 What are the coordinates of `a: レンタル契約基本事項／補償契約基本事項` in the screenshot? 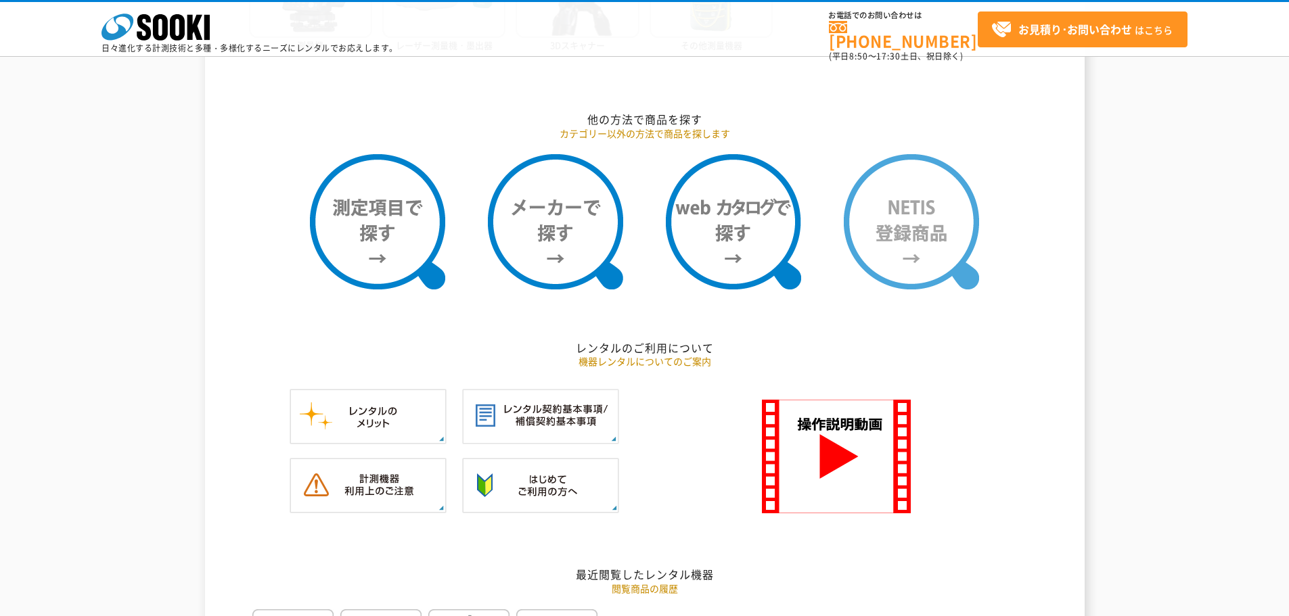 It's located at (541, 436).